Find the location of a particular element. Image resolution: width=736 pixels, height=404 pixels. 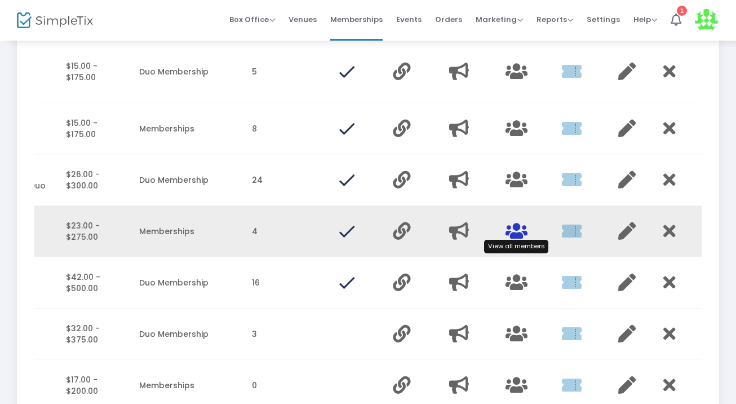

div: 1 is located at coordinates (682, 11).